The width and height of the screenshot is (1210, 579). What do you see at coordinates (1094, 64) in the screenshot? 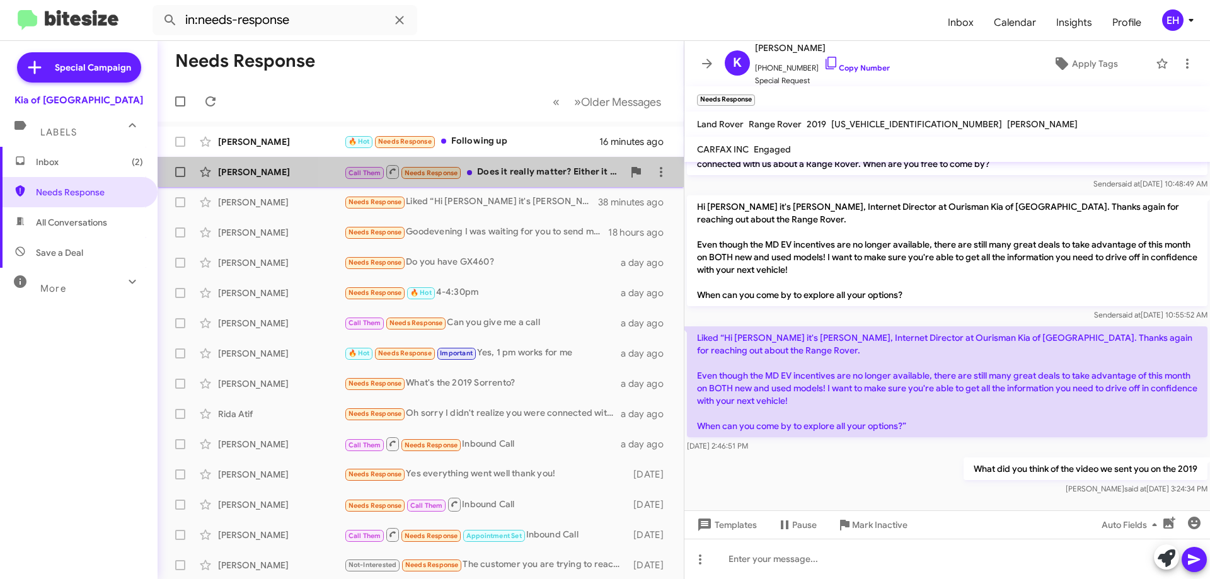
I see `span: Apply Tags` at bounding box center [1094, 64].